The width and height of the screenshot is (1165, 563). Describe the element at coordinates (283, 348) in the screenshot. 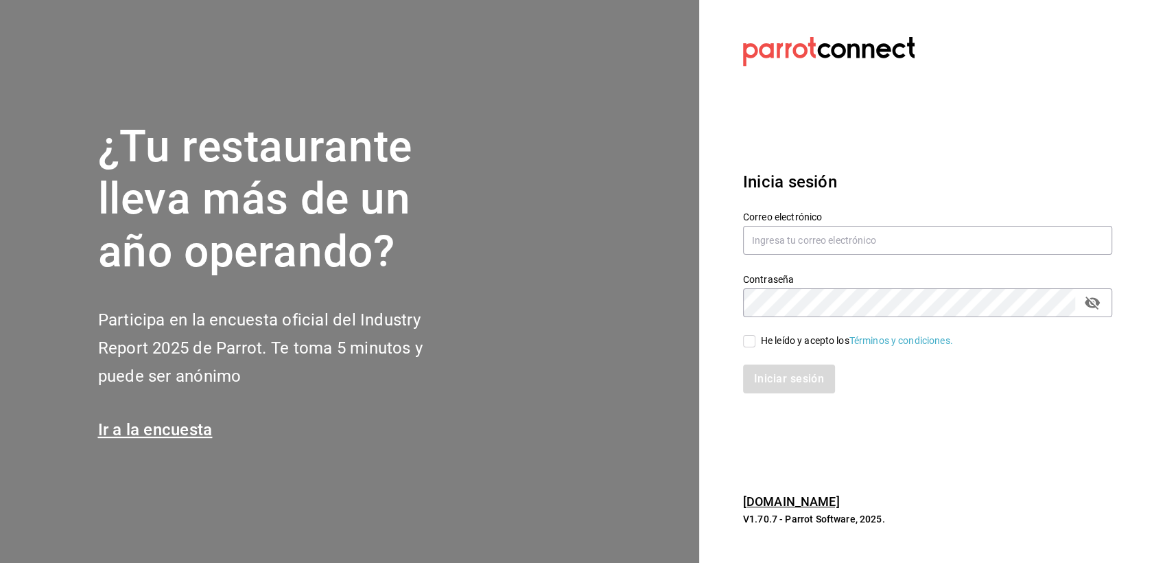

I see `h2: Participa en la encuesta oficial del Industry Report 2025 de Parrot. Te toma 5 minutos y puede se...` at that location.